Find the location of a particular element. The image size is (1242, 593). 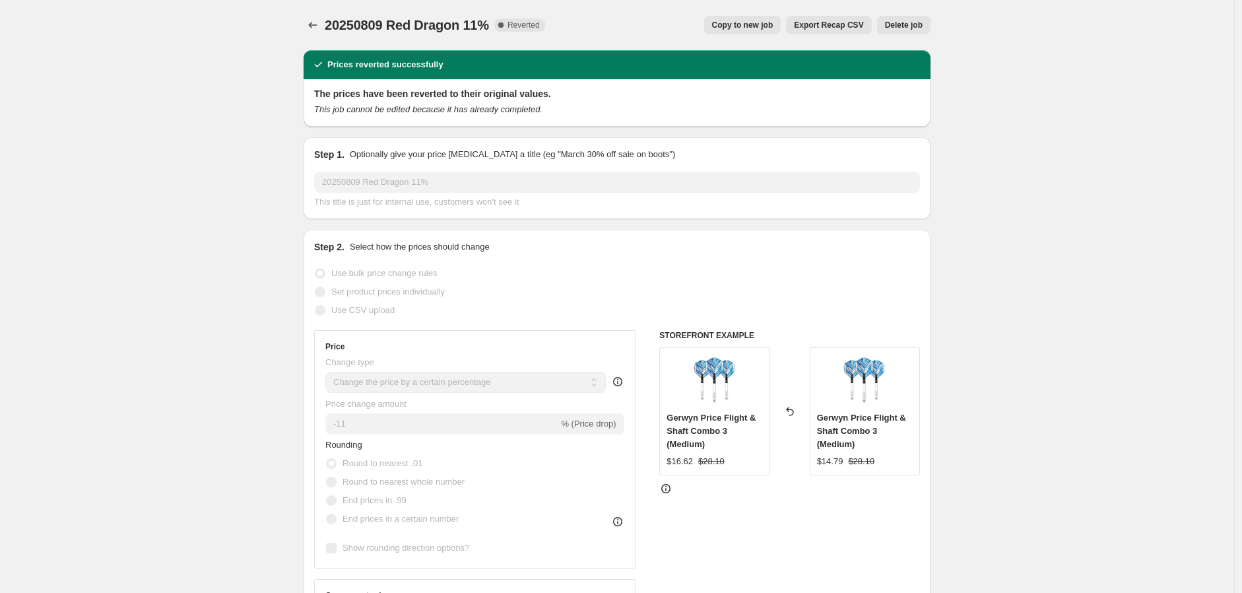

span: Delete job is located at coordinates (904, 25).